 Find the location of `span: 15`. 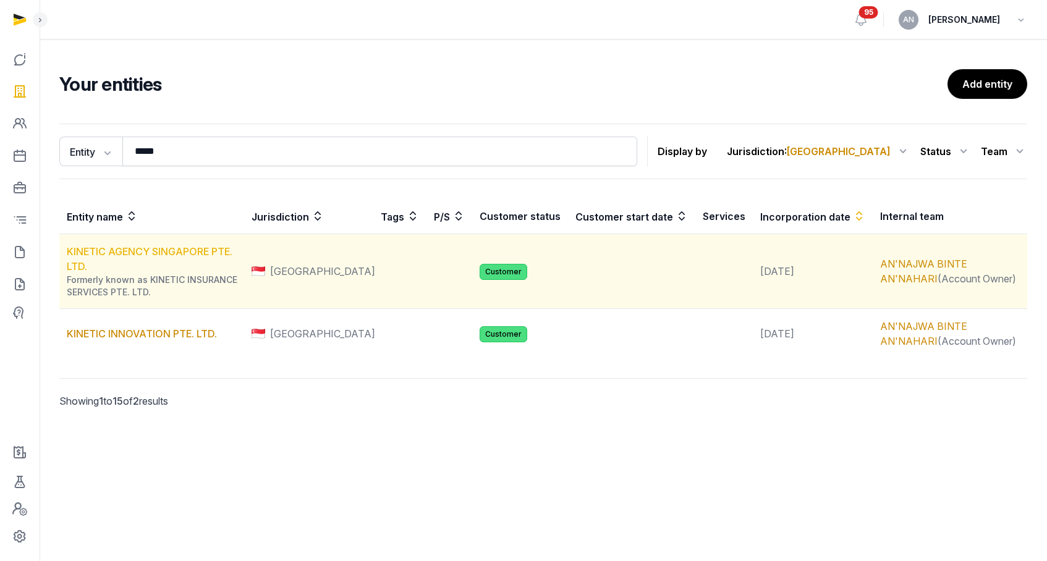

span: 15 is located at coordinates (117, 401).